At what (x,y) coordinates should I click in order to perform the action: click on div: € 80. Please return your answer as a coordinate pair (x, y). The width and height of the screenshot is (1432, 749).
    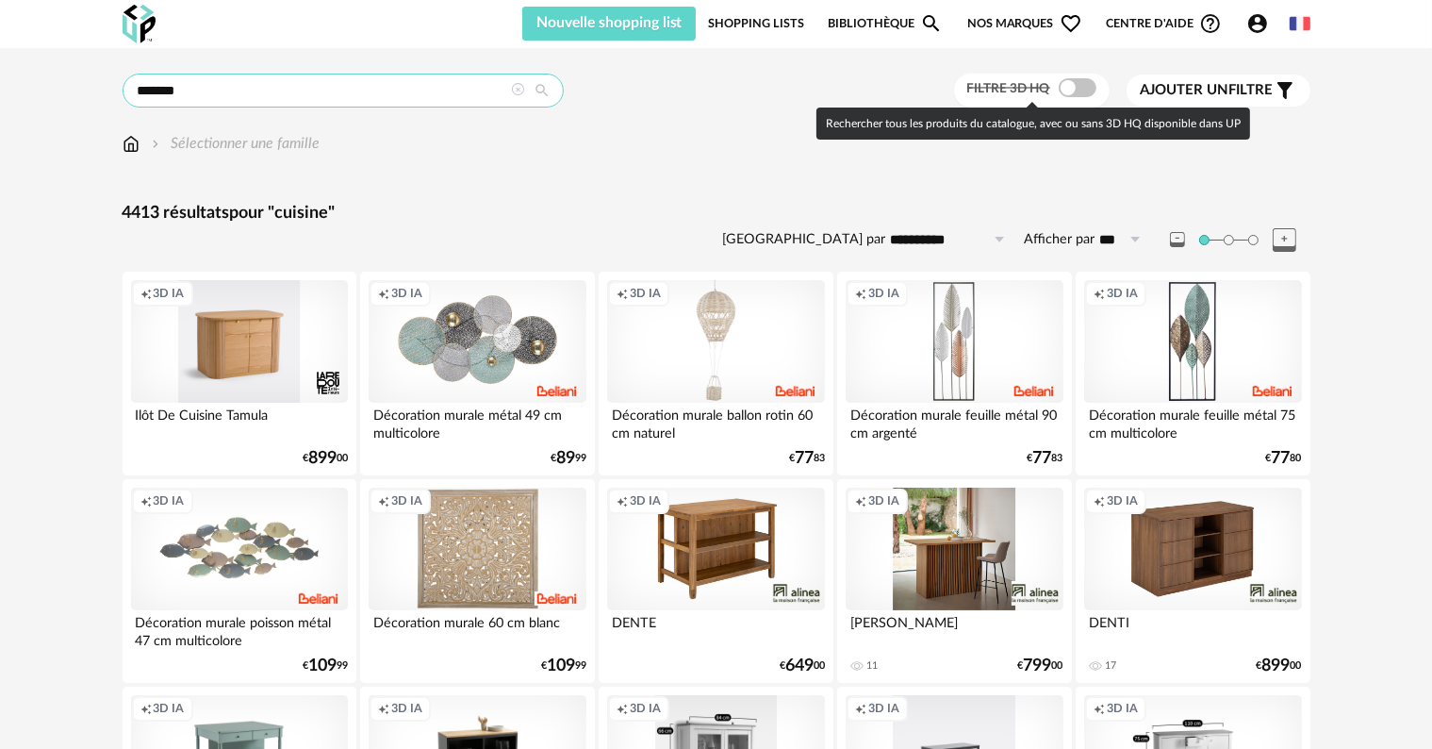
    Looking at the image, I should click on (1284, 458).